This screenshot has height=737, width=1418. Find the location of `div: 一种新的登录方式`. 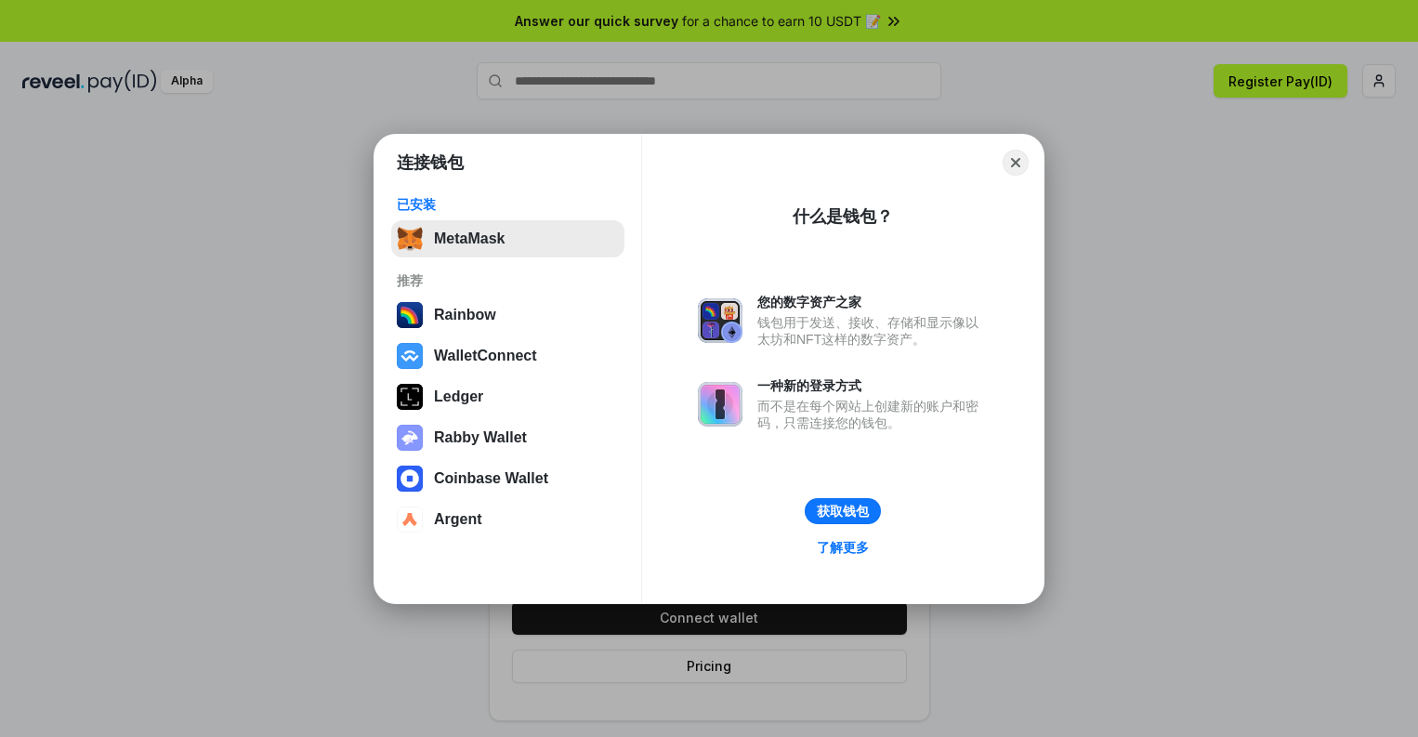

div: 一种新的登录方式 is located at coordinates (873, 386).